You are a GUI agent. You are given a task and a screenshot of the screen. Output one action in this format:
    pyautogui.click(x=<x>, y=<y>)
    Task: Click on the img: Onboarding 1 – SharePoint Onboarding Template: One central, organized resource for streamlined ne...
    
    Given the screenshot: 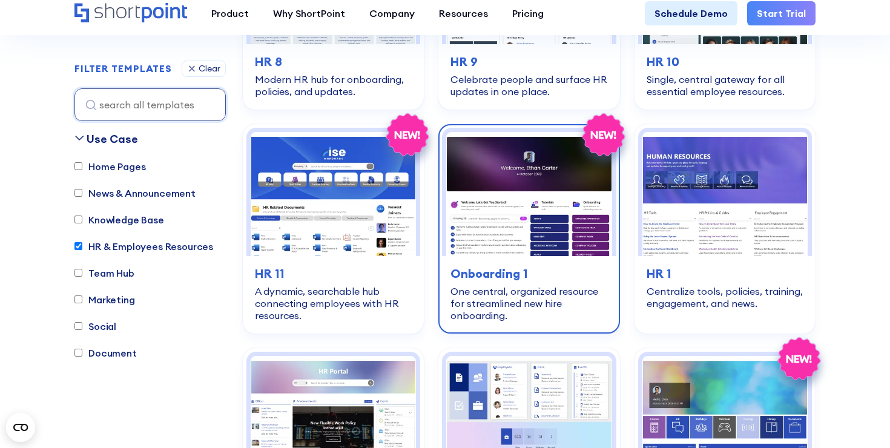 What is the action you would take?
    pyautogui.click(x=529, y=194)
    